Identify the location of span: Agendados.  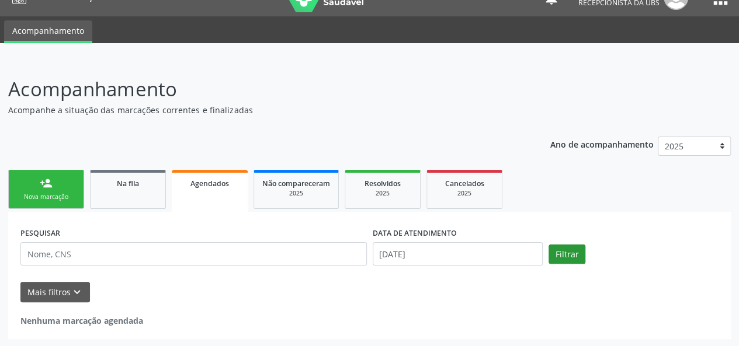
(210, 183).